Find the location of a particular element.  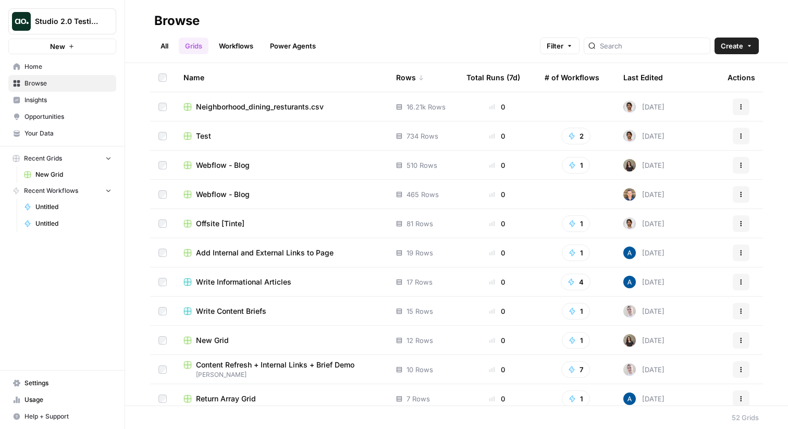

span: Write Informational Articles is located at coordinates (244, 282).